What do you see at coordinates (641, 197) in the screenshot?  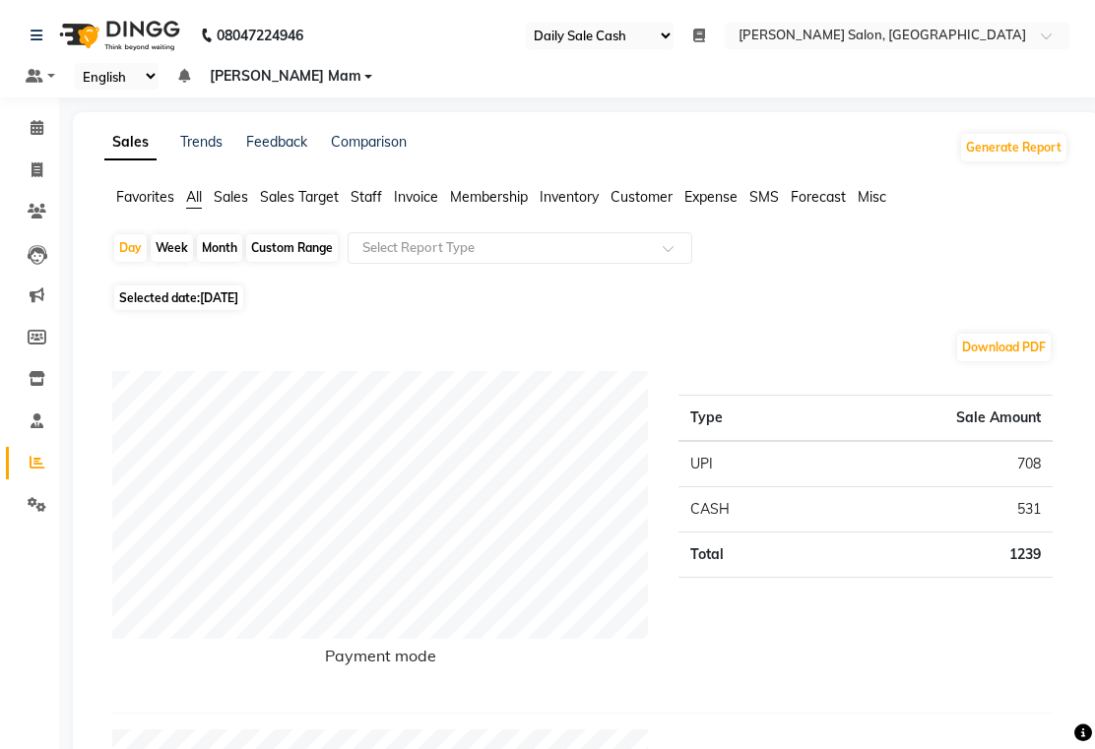 I see `span: Customer` at bounding box center [641, 197].